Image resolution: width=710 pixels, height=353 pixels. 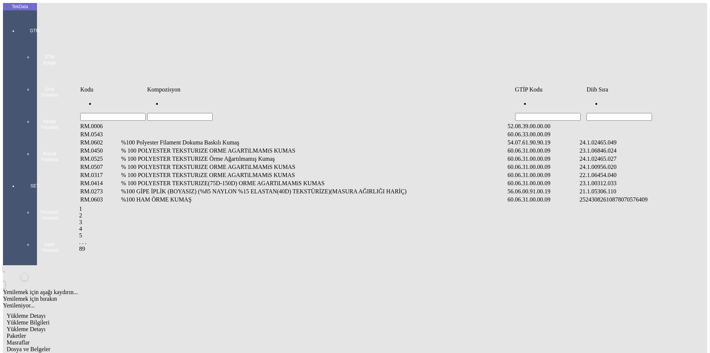 I want to click on span: GTM, so click(x=35, y=31).